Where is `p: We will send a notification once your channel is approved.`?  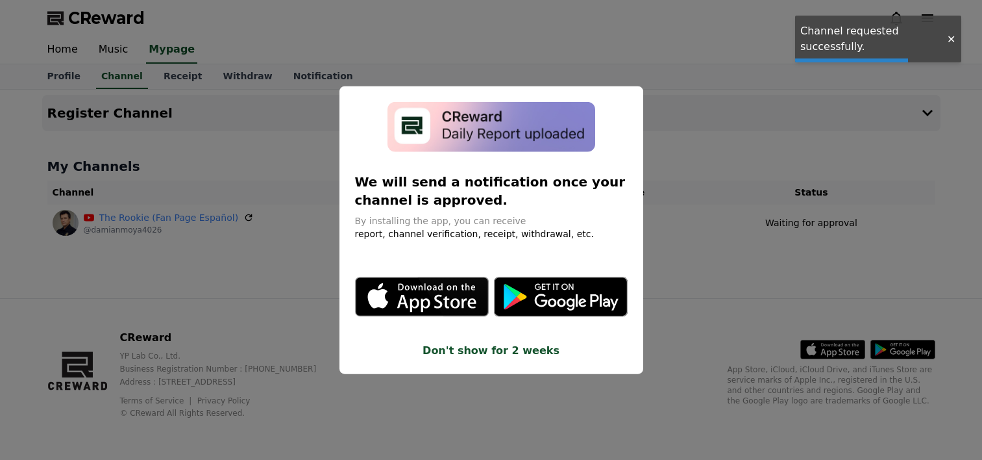
p: We will send a notification once your channel is approved. is located at coordinates (492, 190).